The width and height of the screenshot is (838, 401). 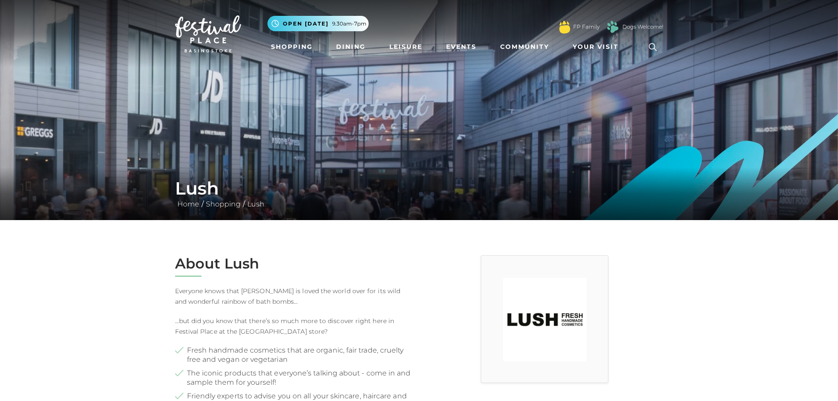 What do you see at coordinates (419, 188) in the screenshot?
I see `h1: Lush` at bounding box center [419, 188].